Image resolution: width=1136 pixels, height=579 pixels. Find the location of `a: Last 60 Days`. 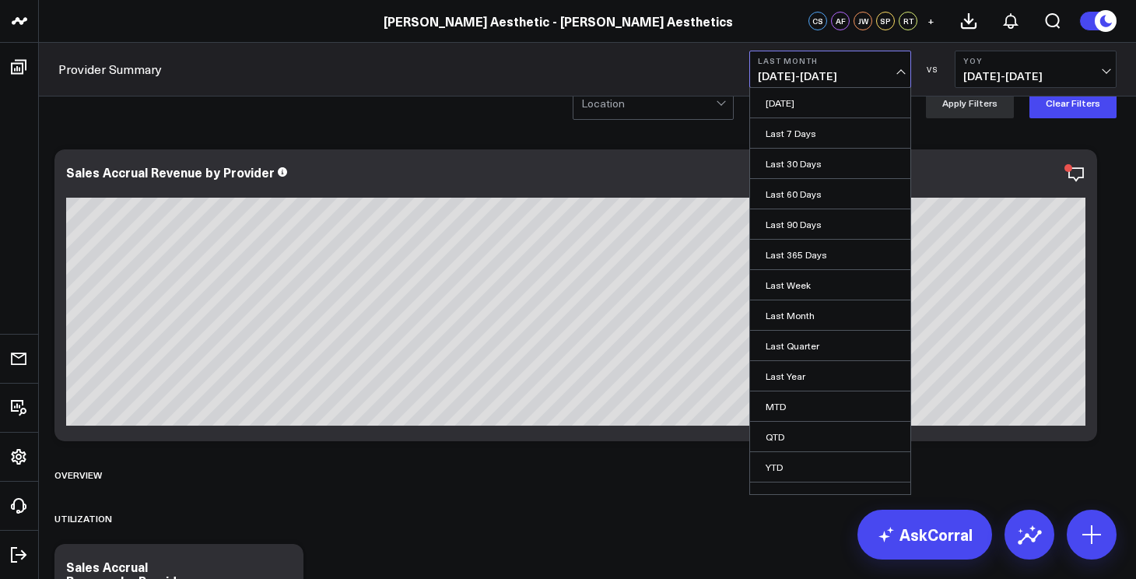

a: Last 60 Days is located at coordinates (830, 194).